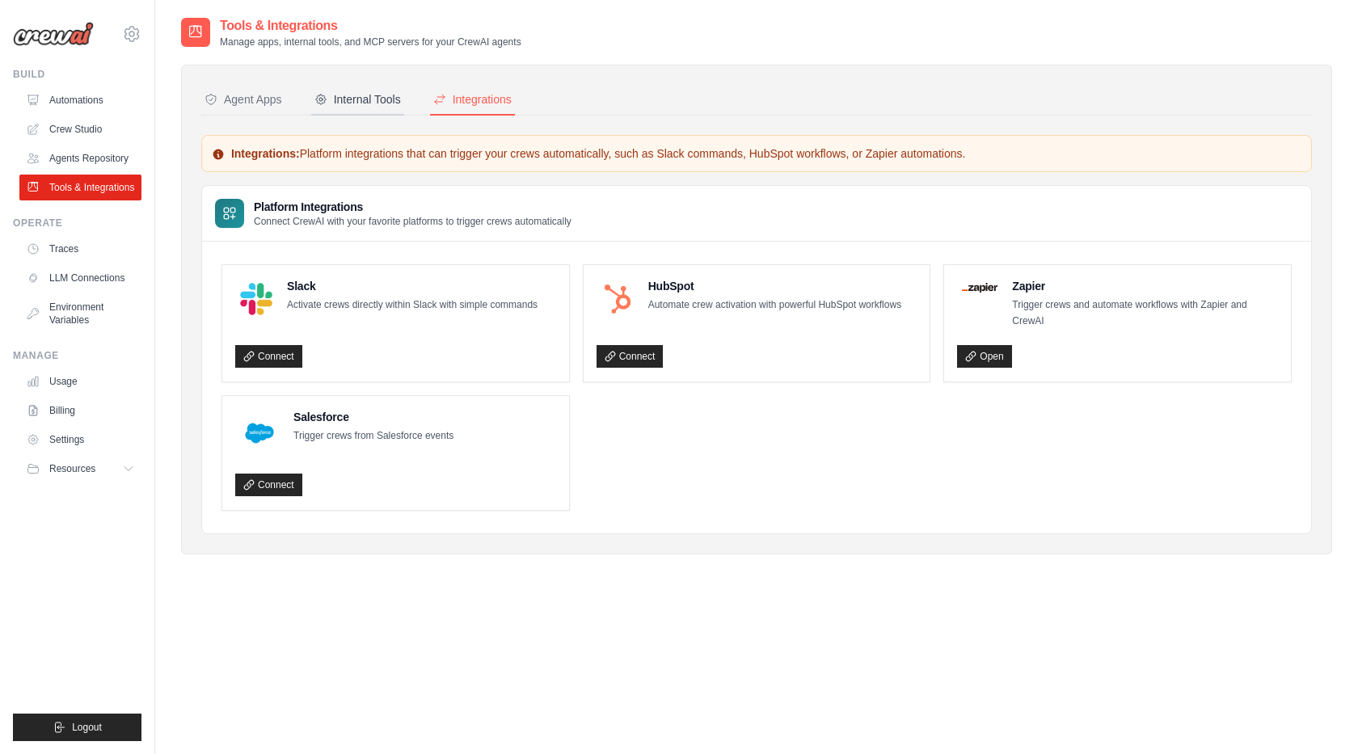 The image size is (1358, 754). What do you see at coordinates (259, 433) in the screenshot?
I see `img: Salesforce Logo` at bounding box center [259, 433].